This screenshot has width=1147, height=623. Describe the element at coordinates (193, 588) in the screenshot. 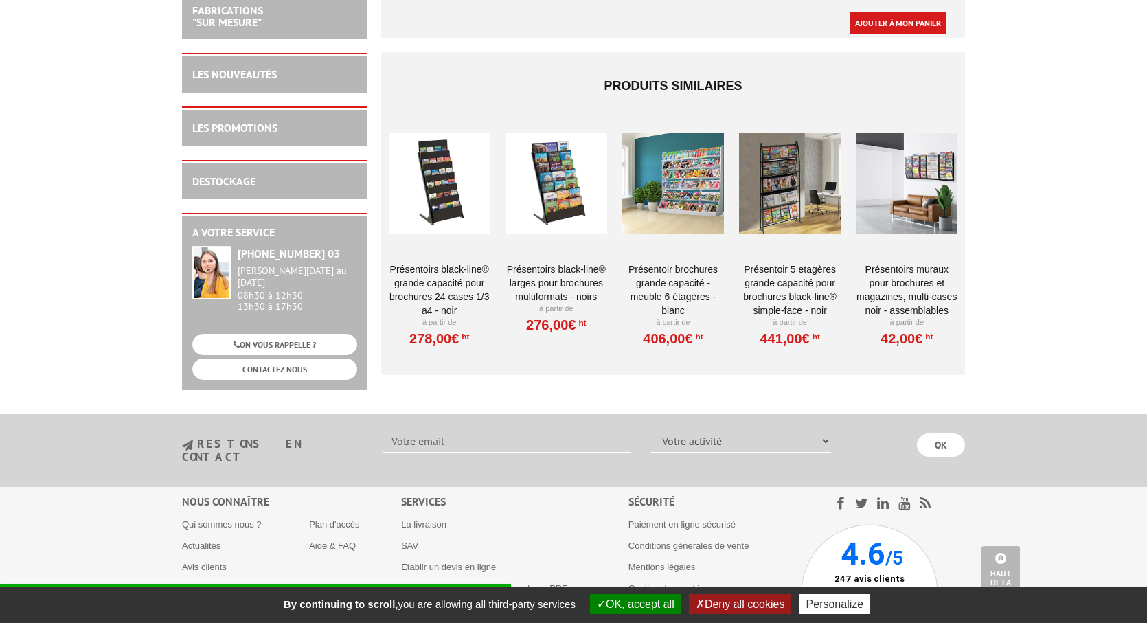

I see `a: Vidéo` at that location.